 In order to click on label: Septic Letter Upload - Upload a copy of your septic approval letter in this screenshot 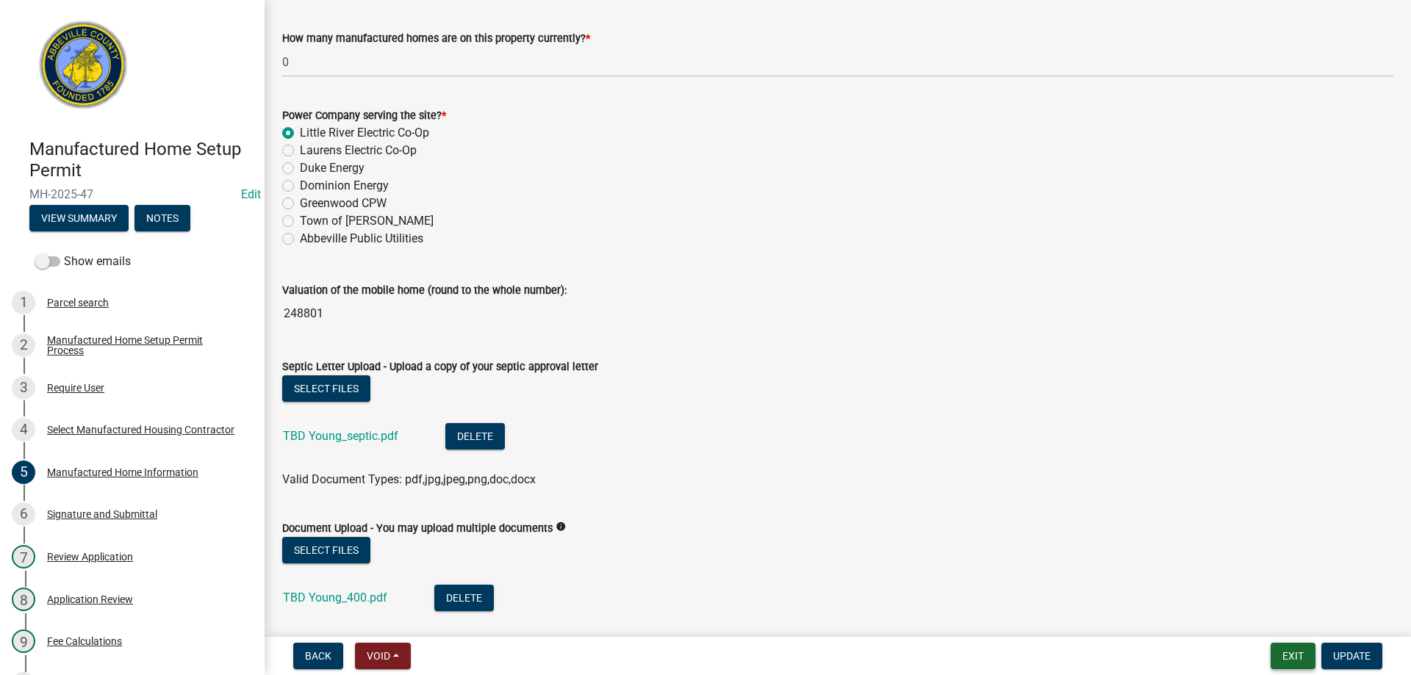, I will do `click(440, 367)`.